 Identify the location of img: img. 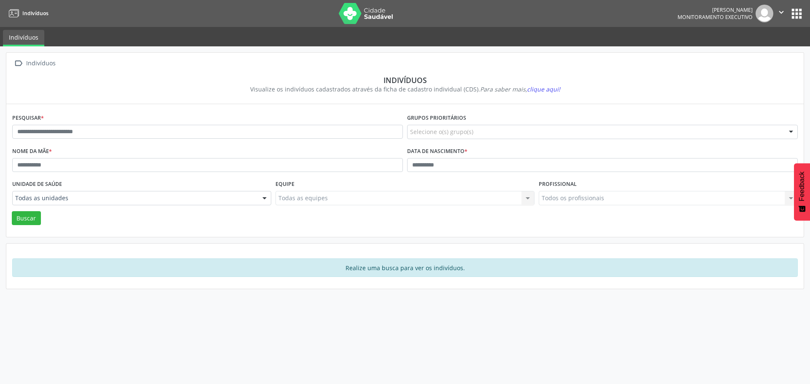
(765, 14).